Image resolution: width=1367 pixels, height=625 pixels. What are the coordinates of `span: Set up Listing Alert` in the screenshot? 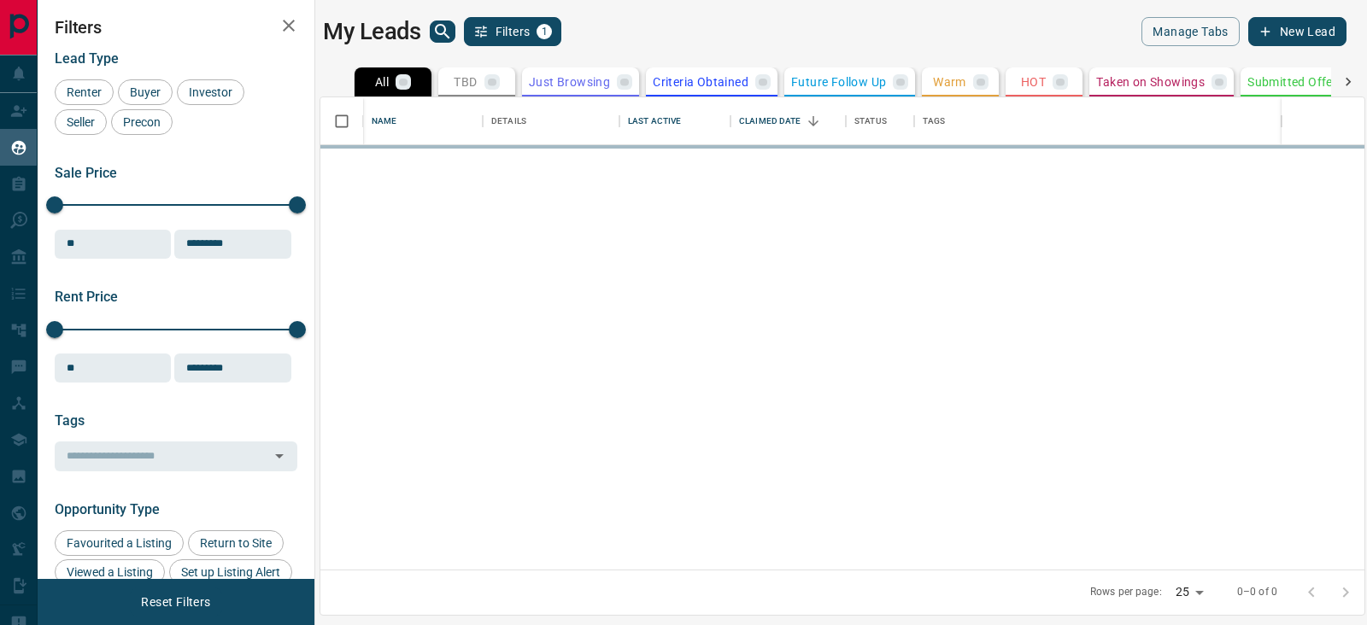 It's located at (231, 572).